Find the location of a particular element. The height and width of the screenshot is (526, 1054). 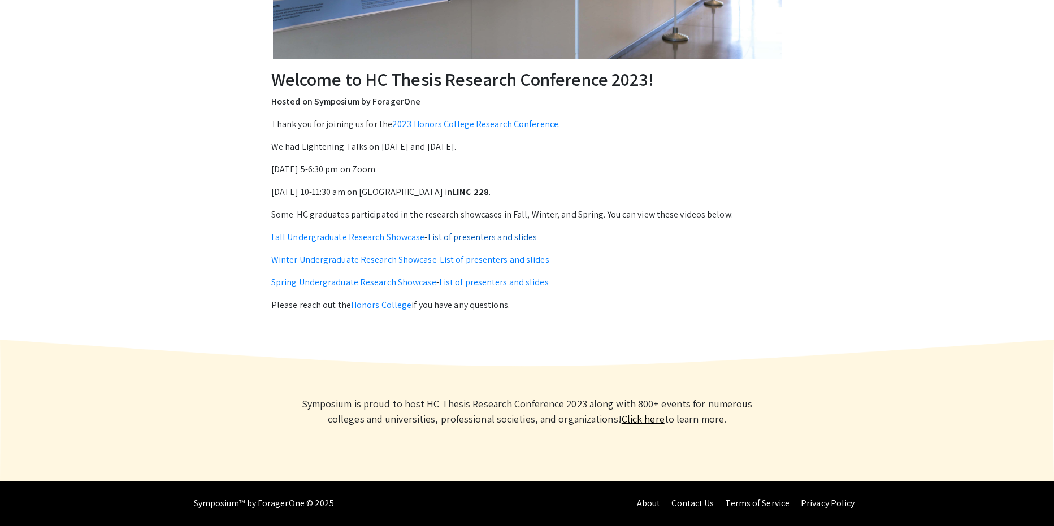

p: Hosted on Symposium by ForagerOne is located at coordinates (527, 102).